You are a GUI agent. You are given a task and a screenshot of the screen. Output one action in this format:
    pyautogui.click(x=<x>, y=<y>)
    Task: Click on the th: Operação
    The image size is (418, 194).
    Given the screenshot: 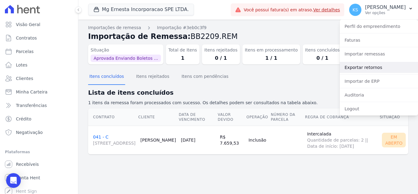 What is the action you would take?
    pyautogui.click(x=259, y=117)
    